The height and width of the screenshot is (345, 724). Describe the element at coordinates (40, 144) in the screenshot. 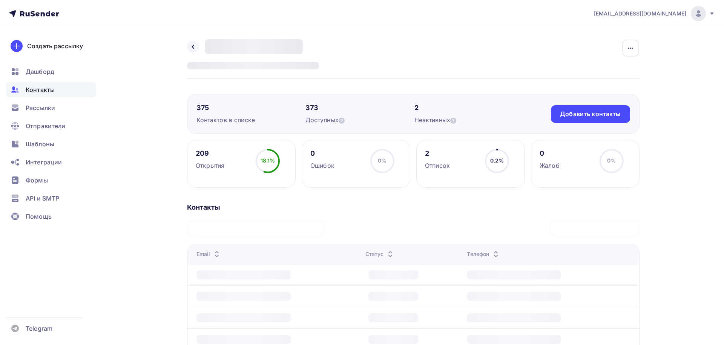

I see `span: Шаблоны` at that location.